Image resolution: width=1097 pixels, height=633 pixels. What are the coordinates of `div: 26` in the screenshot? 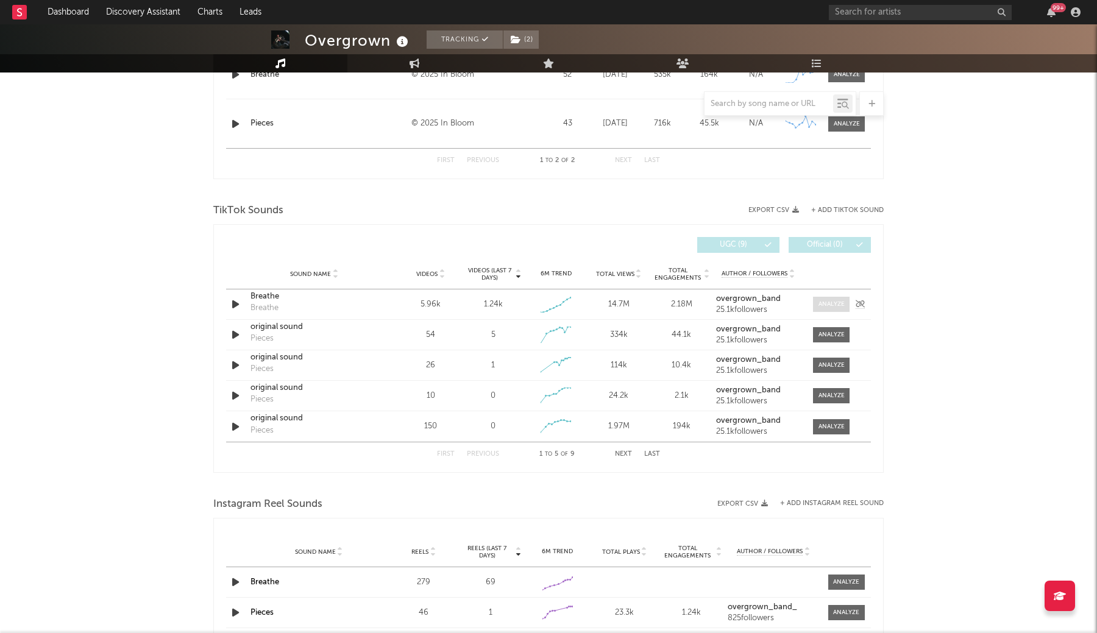 It's located at (430, 366).